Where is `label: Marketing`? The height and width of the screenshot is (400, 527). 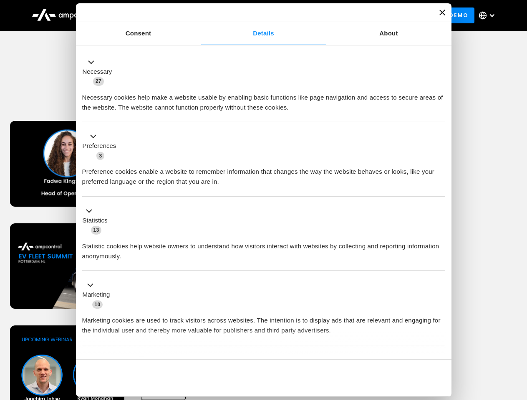 label: Marketing is located at coordinates (96, 295).